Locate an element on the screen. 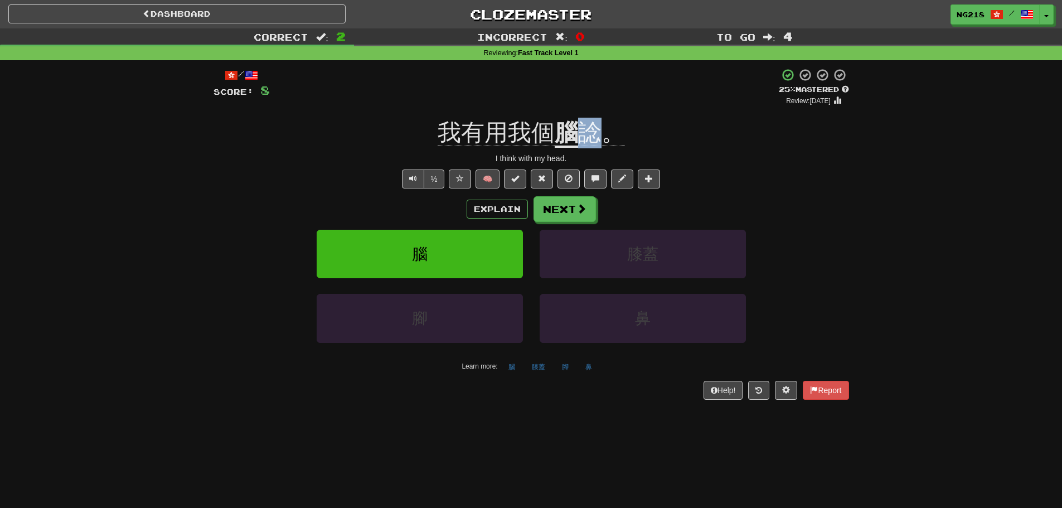 This screenshot has width=1062, height=508. a: Dashboard is located at coordinates (177, 14).